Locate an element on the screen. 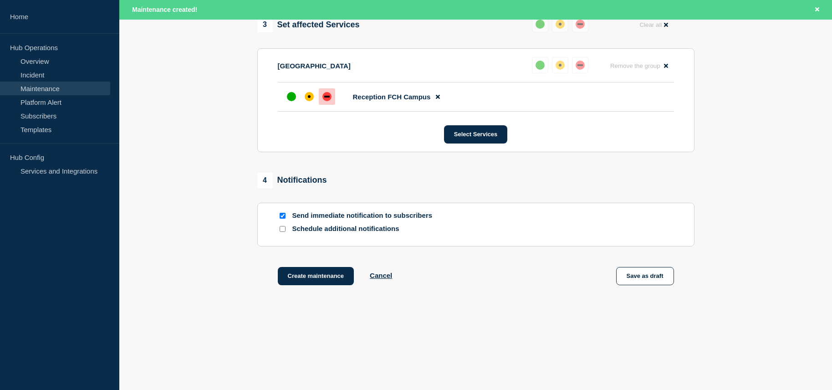  button: Create maintenance is located at coordinates (316, 276).